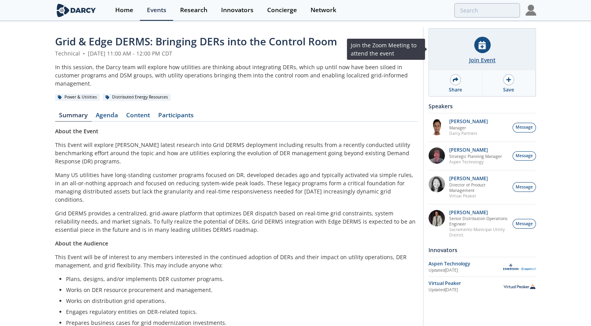 The height and width of the screenshot is (326, 591). I want to click on img: Profile, so click(531, 10).